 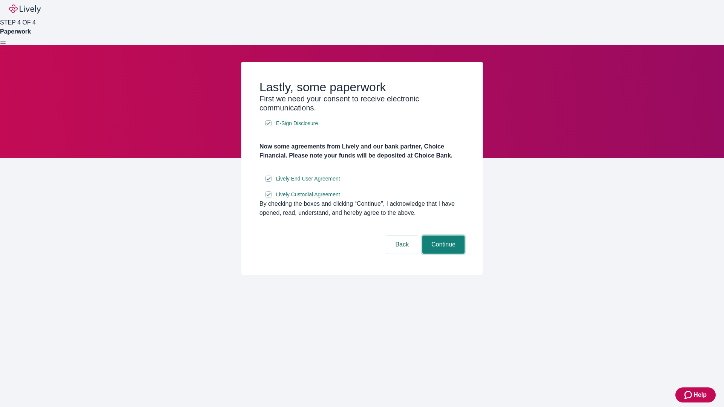 I want to click on button: Zendesk support iconHelp, so click(x=695, y=395).